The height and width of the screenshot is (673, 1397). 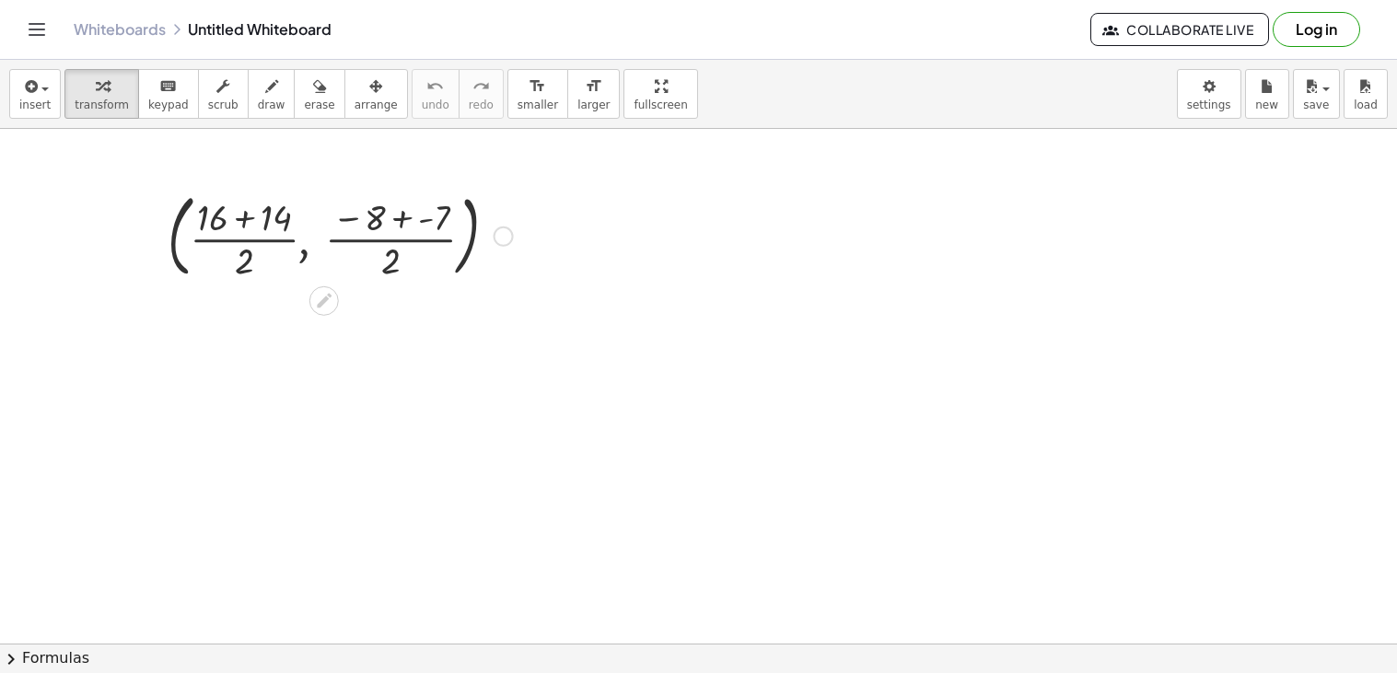 I want to click on span: transform, so click(x=101, y=105).